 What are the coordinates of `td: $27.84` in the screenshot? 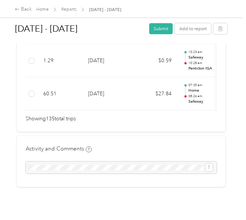 It's located at (156, 94).